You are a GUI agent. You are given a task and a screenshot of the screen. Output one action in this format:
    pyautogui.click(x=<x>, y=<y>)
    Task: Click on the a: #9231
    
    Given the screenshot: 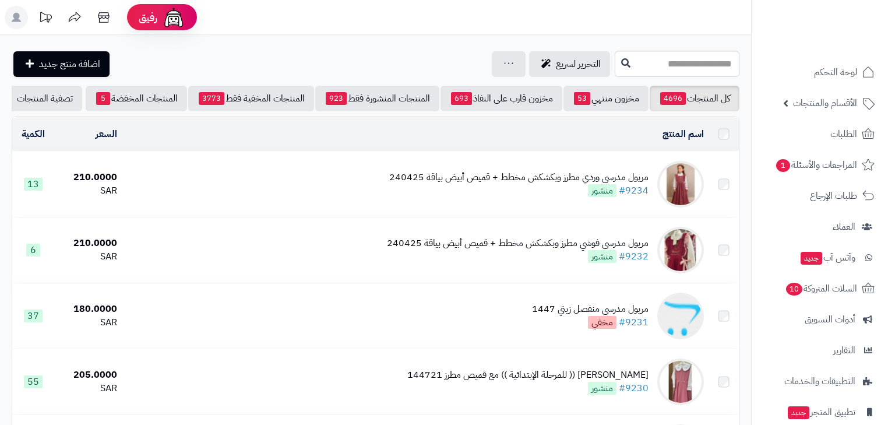 What is the action you would take?
    pyautogui.click(x=633, y=322)
    